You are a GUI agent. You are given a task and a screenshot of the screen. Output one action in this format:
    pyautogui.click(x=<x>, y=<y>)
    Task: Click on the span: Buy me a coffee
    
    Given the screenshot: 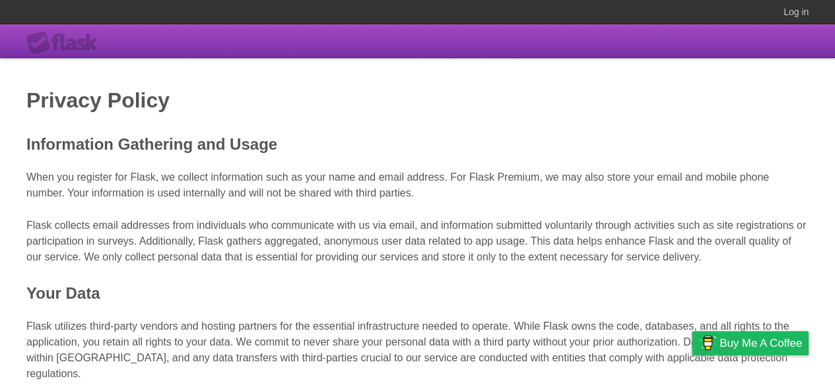 What is the action you would take?
    pyautogui.click(x=761, y=343)
    